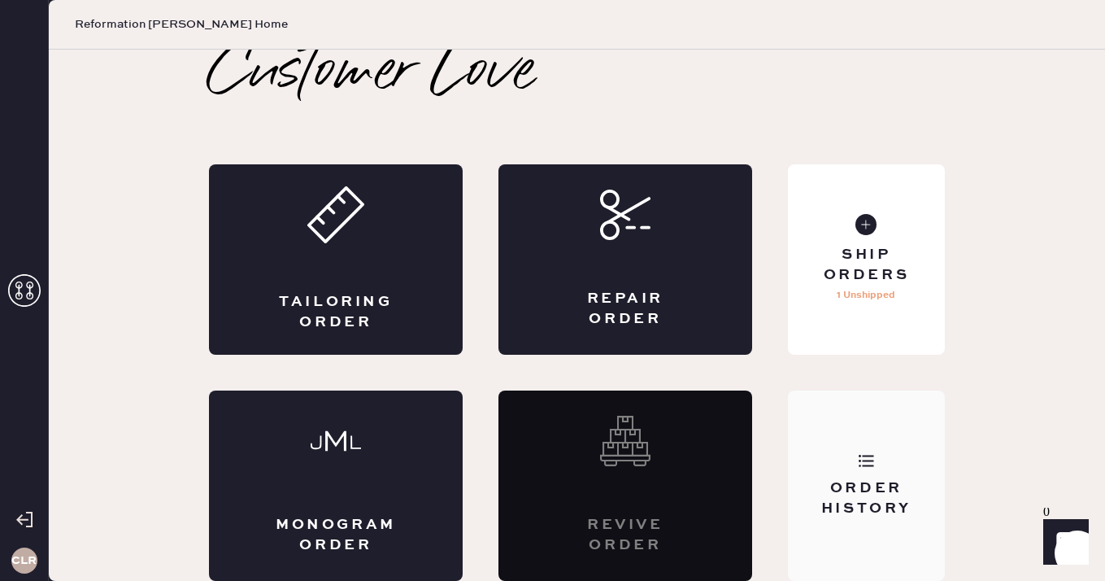  I want to click on div: Customer information, so click(551, 172).